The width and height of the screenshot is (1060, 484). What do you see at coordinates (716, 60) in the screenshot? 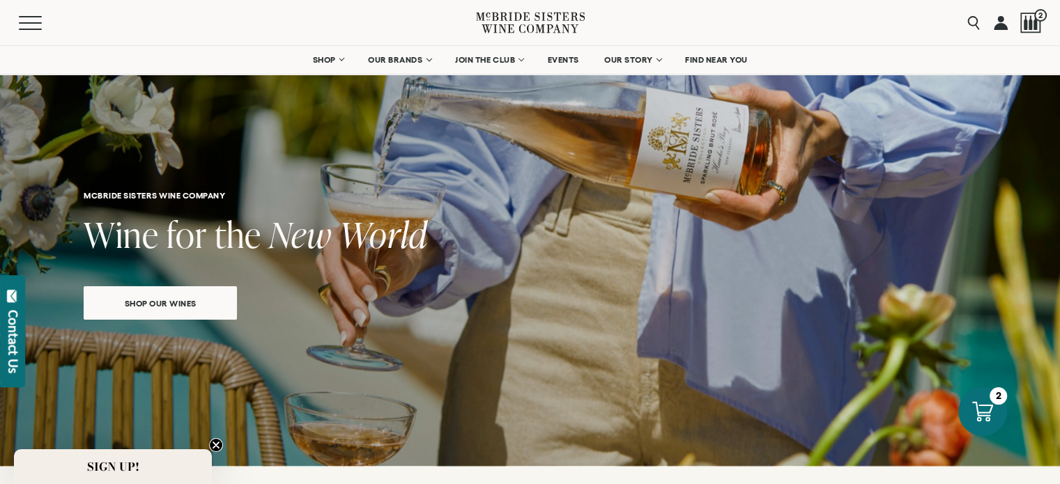
I see `span: FIND NEAR YOU` at bounding box center [716, 60].